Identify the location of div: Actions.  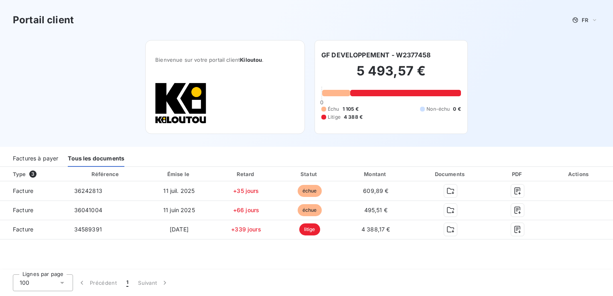
(579, 174).